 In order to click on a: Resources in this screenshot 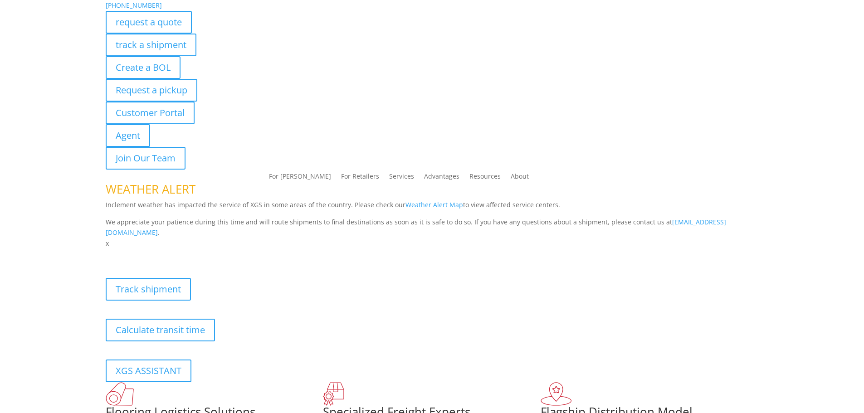, I will do `click(485, 178)`.